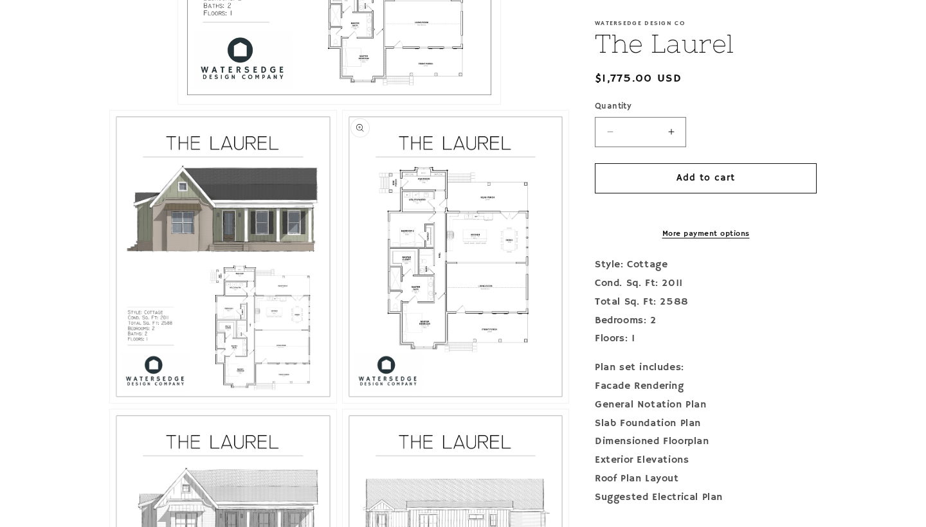 The image size is (926, 527). Describe the element at coordinates (706, 44) in the screenshot. I see `h1: The Laurel` at that location.